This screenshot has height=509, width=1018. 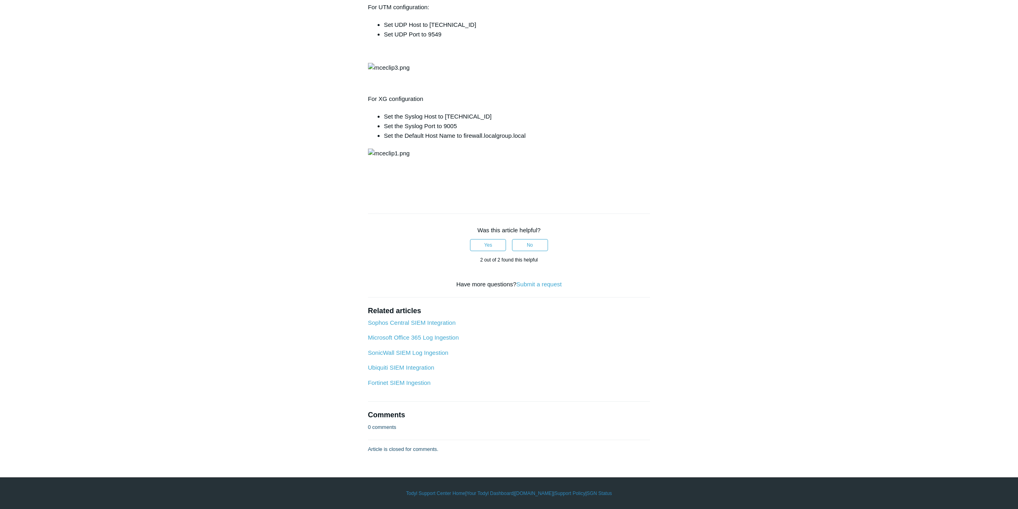 What do you see at coordinates (509, 7) in the screenshot?
I see `p: For UTM configuration:` at bounding box center [509, 7].